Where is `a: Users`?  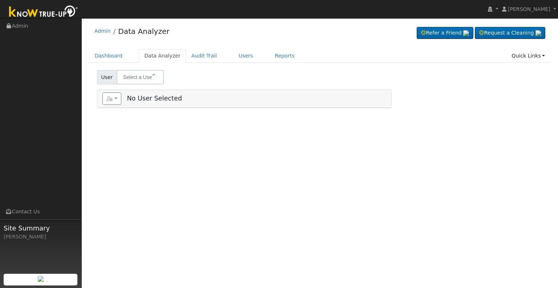 a: Users is located at coordinates (246, 56).